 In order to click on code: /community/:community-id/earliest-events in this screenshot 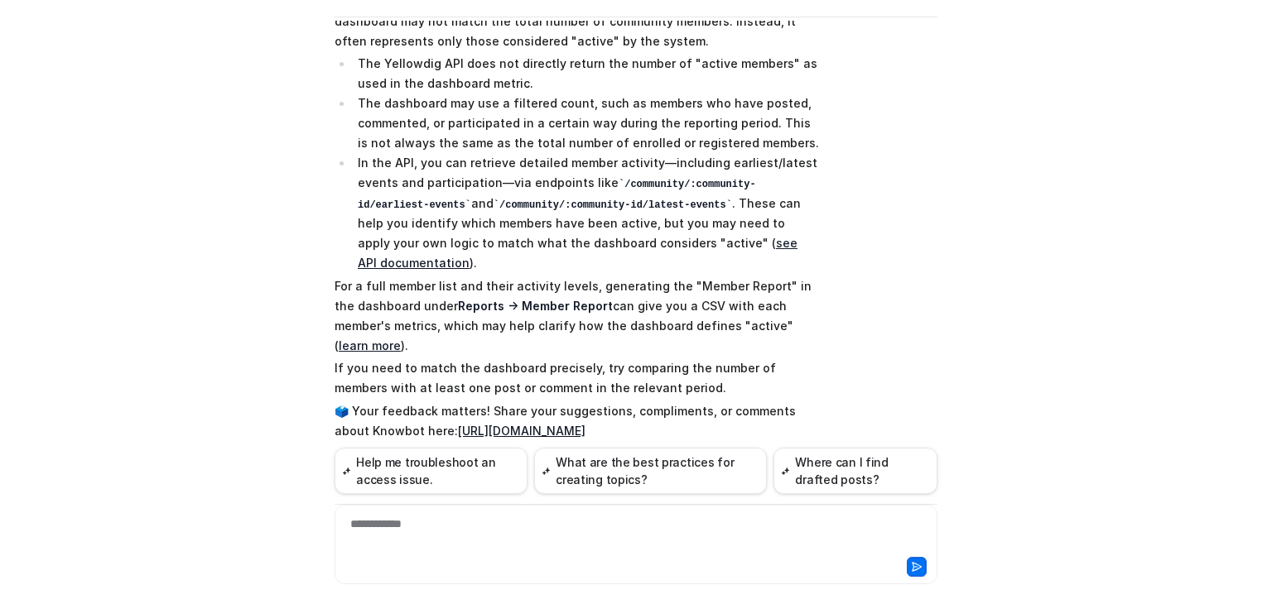, I will do `click(556, 195)`.